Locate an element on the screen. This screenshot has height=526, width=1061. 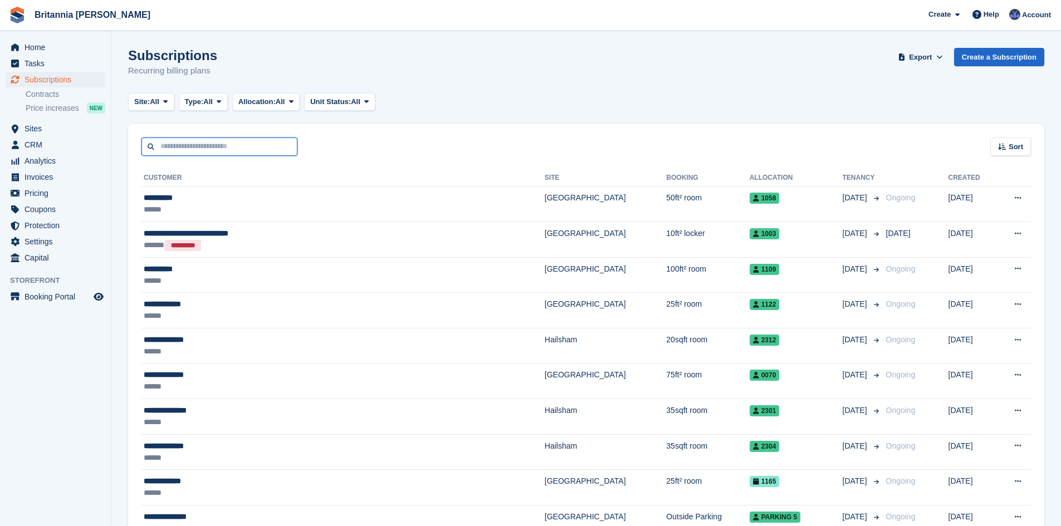
span: 1122 is located at coordinates (765, 305).